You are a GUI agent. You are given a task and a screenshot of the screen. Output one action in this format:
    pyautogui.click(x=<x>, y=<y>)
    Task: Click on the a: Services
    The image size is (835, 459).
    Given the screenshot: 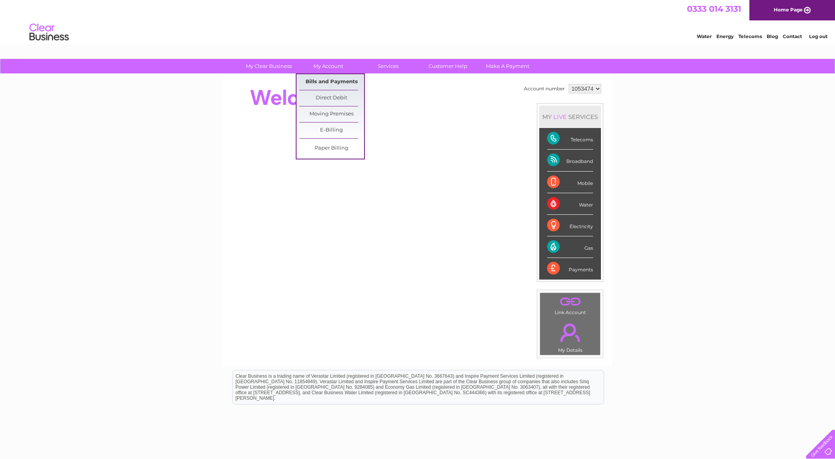 What is the action you would take?
    pyautogui.click(x=388, y=66)
    